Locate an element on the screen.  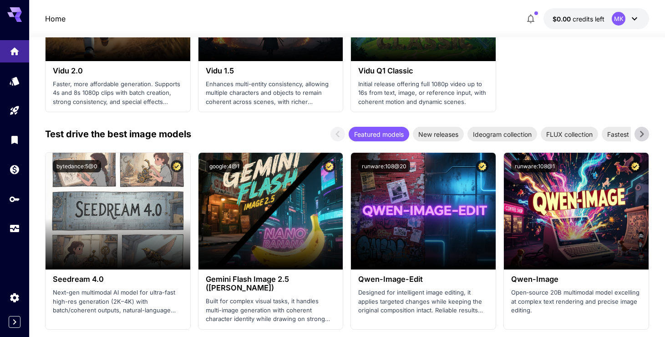
div: Library is located at coordinates (15, 139).